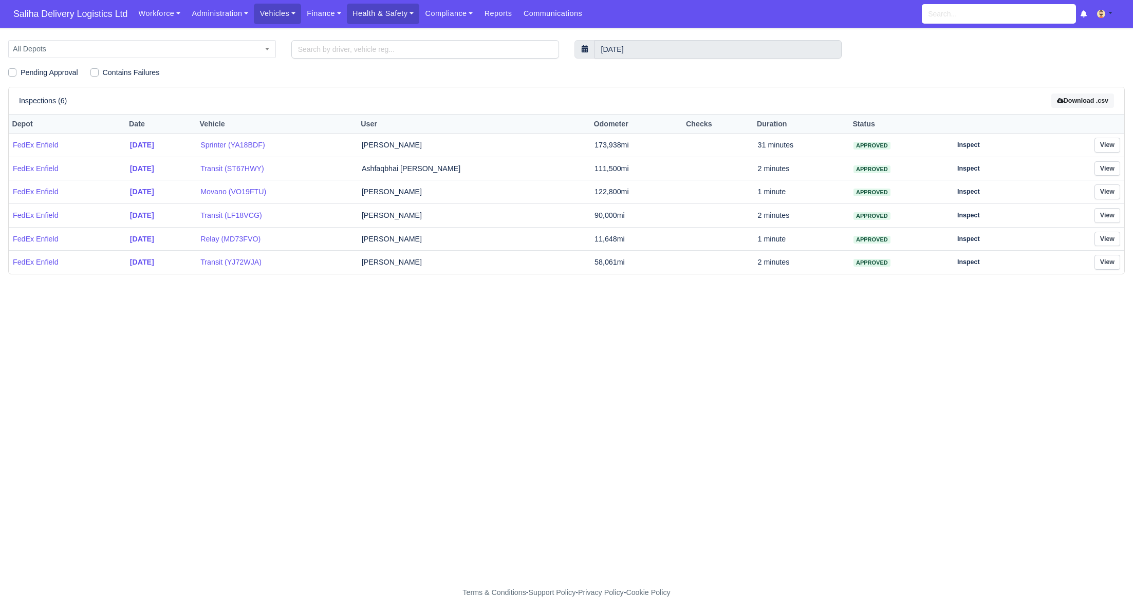 This screenshot has width=1133, height=615. I want to click on input: Search..., so click(999, 14).